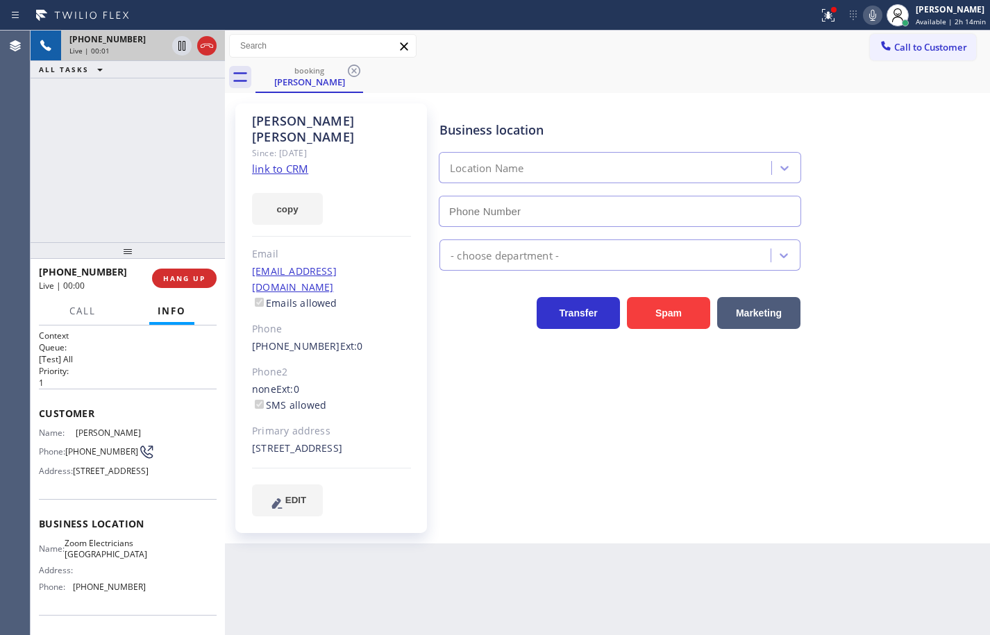 The height and width of the screenshot is (635, 990). I want to click on label: SMS allowed, so click(289, 405).